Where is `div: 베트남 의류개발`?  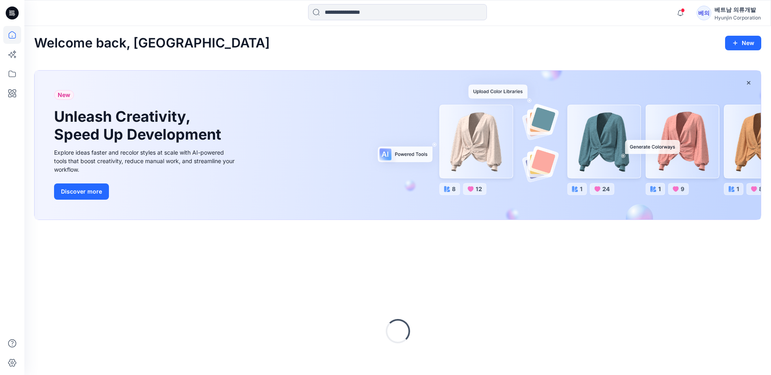
div: 베트남 의류개발 is located at coordinates (737, 10).